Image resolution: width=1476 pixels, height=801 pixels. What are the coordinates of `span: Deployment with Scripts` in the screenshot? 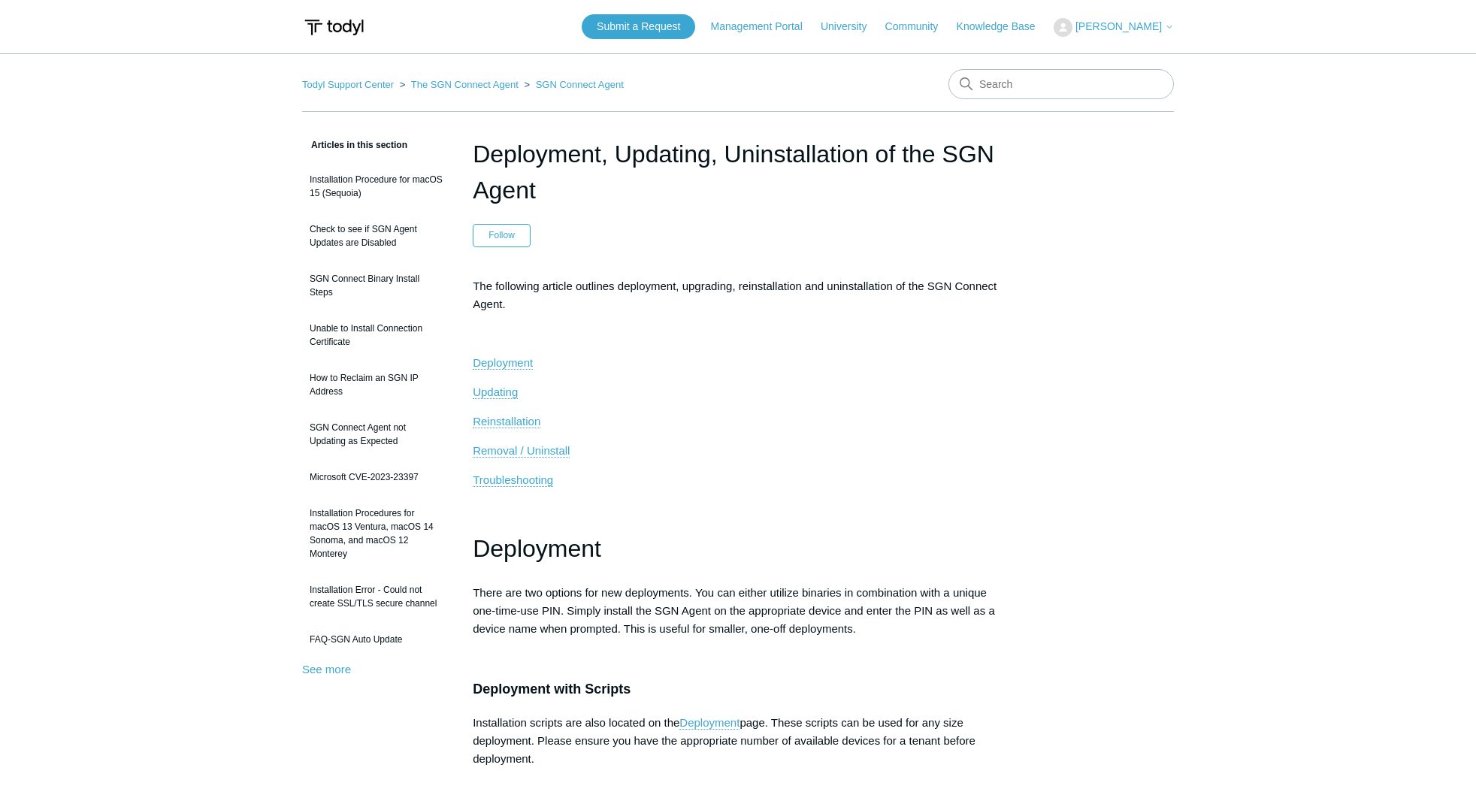 It's located at (552, 689).